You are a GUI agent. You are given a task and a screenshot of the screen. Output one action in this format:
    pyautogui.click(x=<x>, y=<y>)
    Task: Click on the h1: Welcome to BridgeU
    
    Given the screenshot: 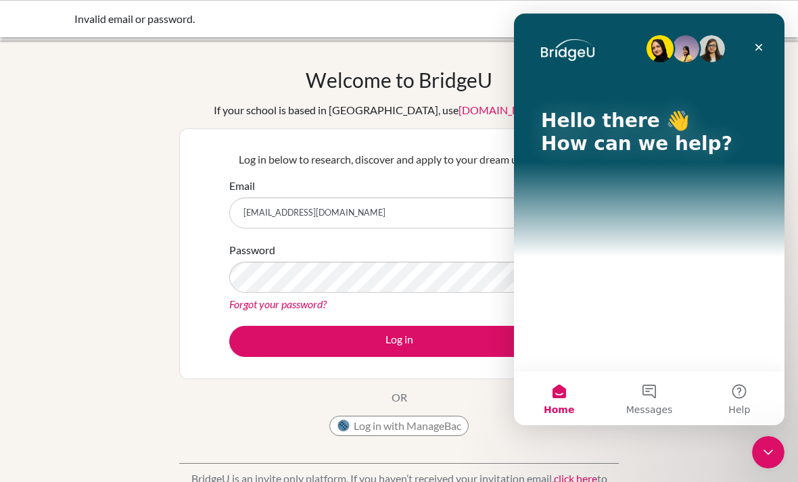 What is the action you would take?
    pyautogui.click(x=399, y=80)
    